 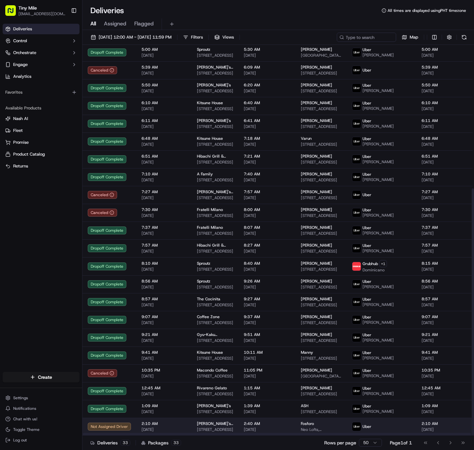 What do you see at coordinates (414, 37) in the screenshot?
I see `span: Map` at bounding box center [414, 37].